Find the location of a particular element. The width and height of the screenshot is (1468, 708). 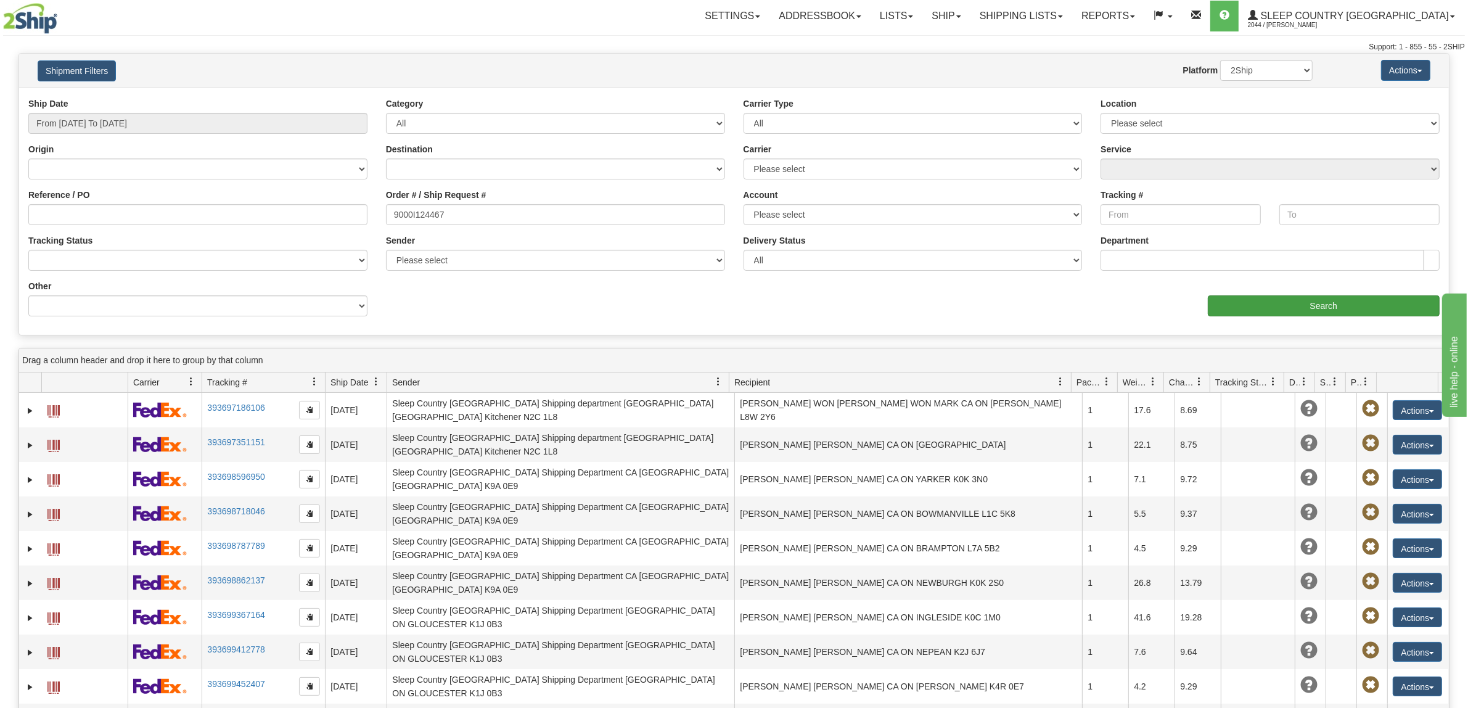

span: Weight is located at coordinates (1136, 382).